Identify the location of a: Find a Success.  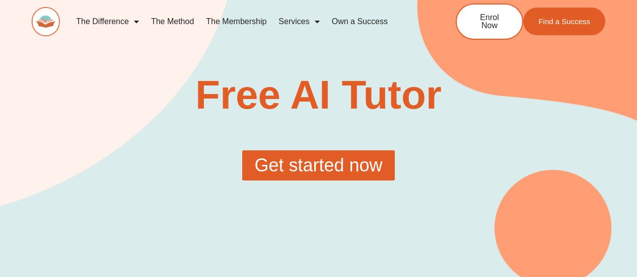
(564, 21).